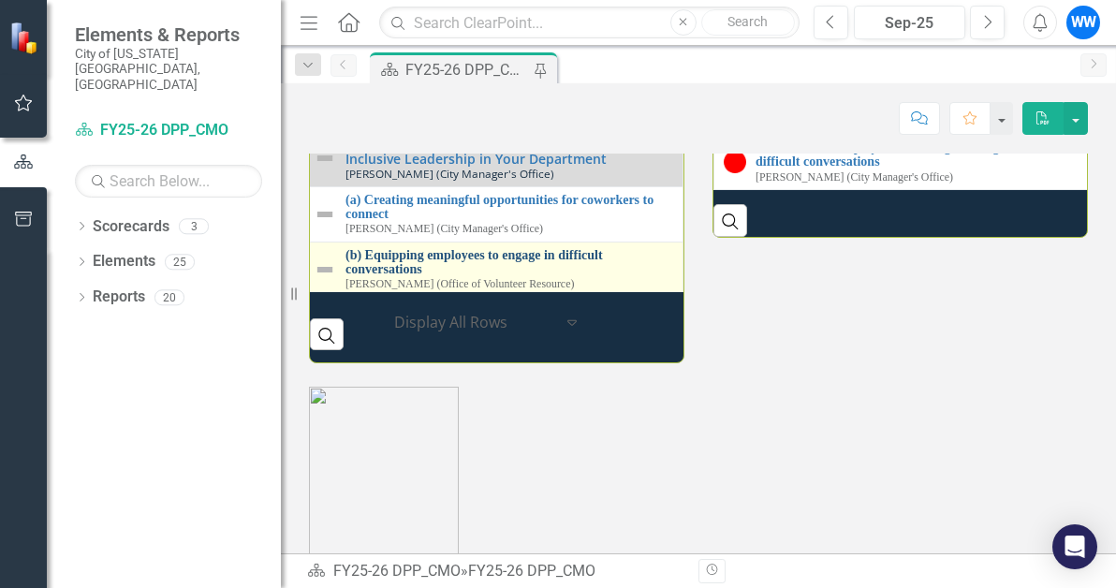  What do you see at coordinates (589, 22) in the screenshot?
I see `input: Search ClearPoint...` at bounding box center [589, 22].